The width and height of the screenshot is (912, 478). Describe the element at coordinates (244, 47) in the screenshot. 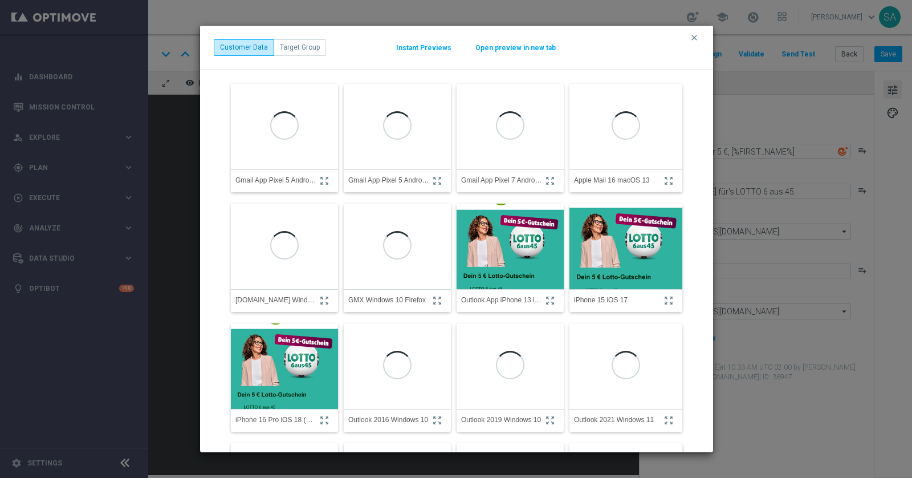

I see `button: Customer Data` at that location.